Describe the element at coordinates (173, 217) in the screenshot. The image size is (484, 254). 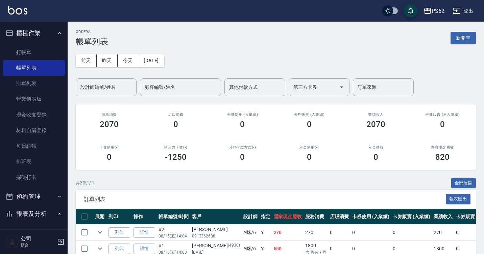
I see `th: 帳單編號/時間` at that location.